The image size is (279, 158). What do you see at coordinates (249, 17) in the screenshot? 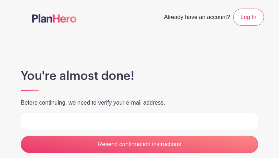
I see `a: Log In` at bounding box center [249, 17].